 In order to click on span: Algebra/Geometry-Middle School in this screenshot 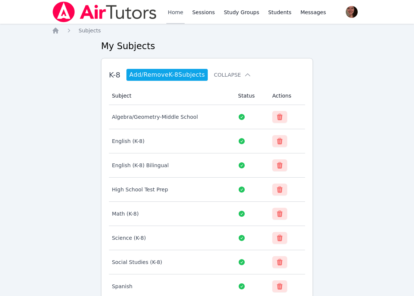, I will do `click(155, 117)`.